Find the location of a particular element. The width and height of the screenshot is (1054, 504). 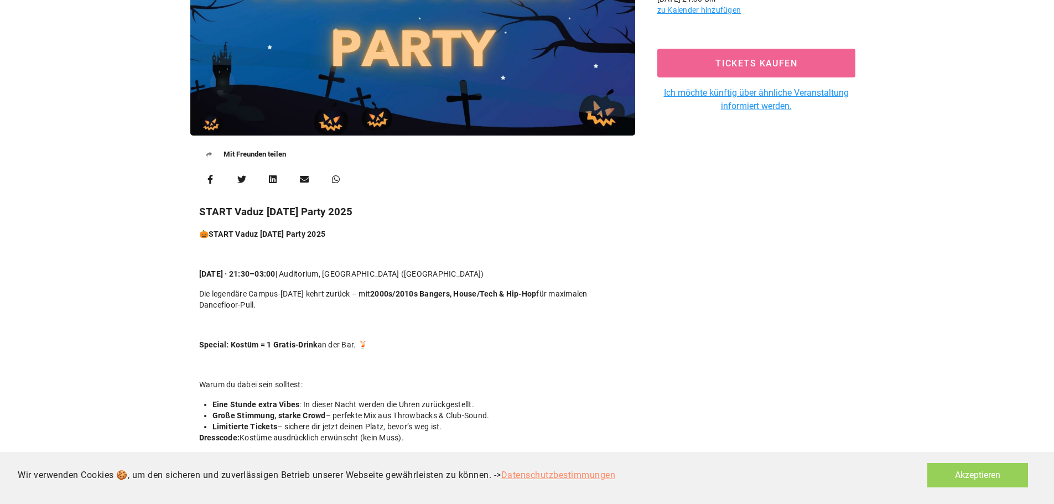

p: an der Bar. 🍹 is located at coordinates (413, 345).